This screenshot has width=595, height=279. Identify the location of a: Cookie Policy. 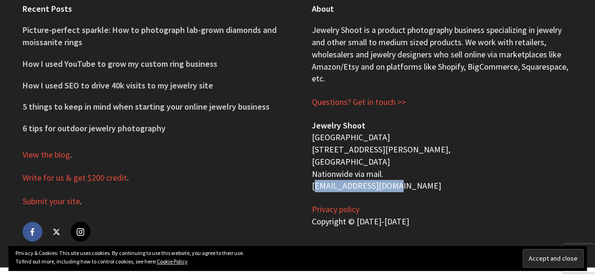
(172, 261).